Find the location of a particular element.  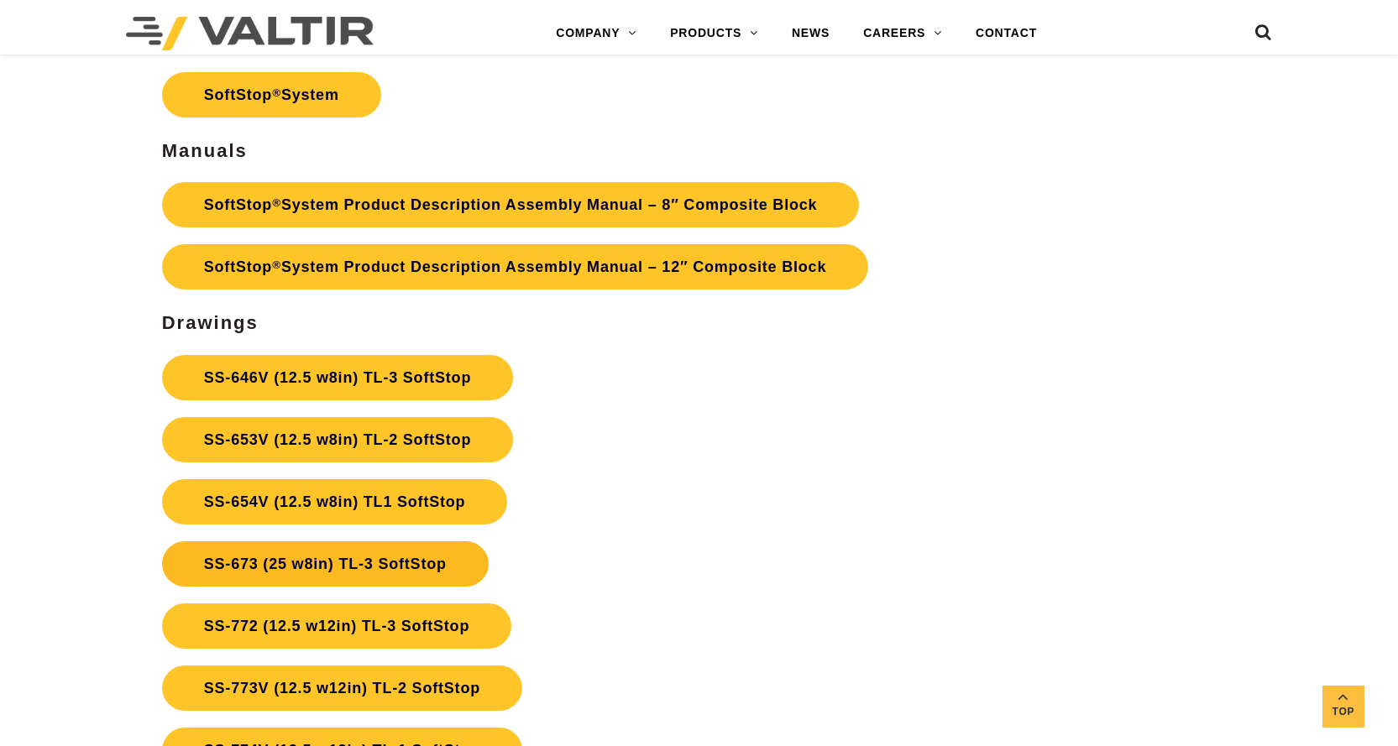

a: SoftStop®System is located at coordinates (271, 95).